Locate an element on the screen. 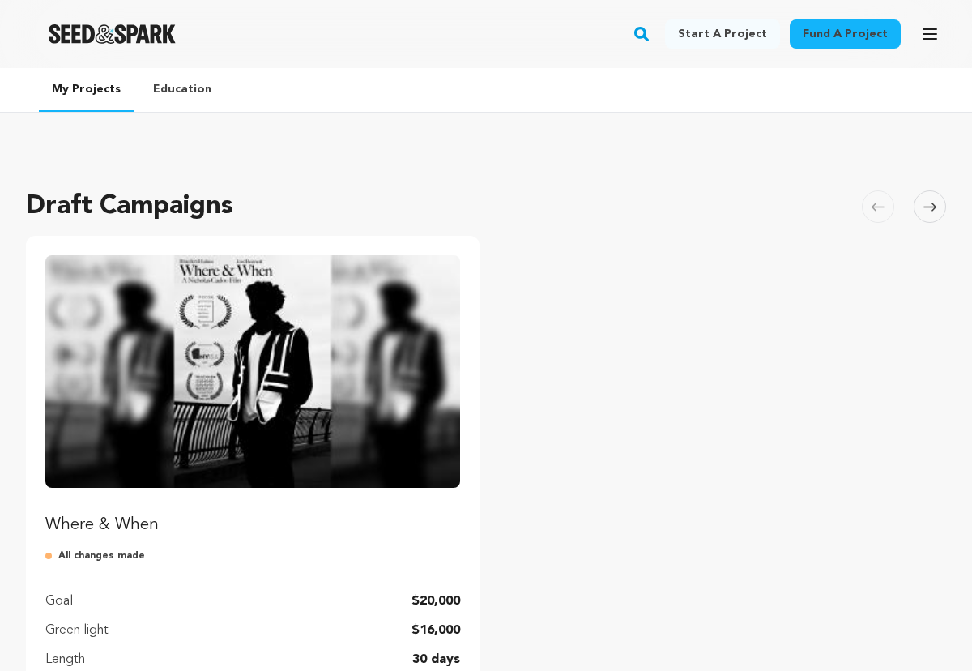 The width and height of the screenshot is (972, 671). a: Start a project is located at coordinates (723, 34).